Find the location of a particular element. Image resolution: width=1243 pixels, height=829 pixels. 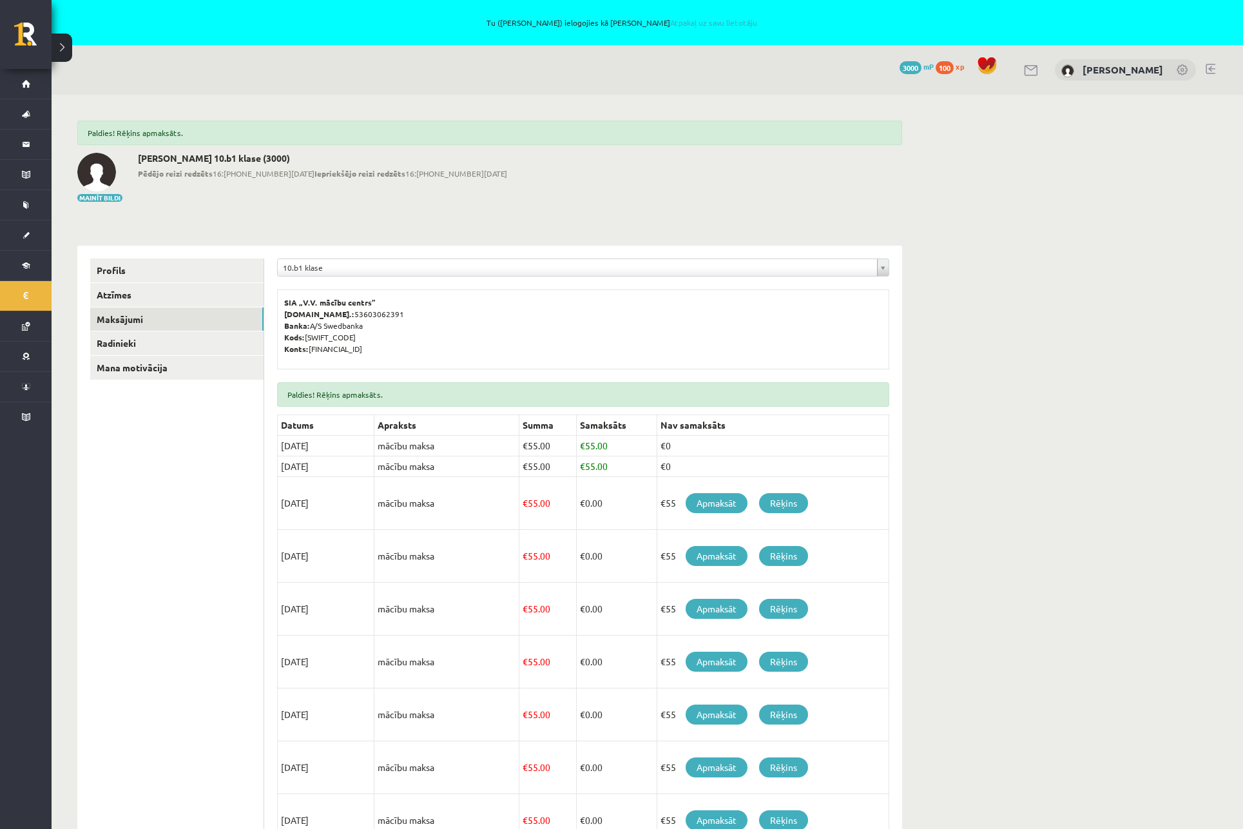

span: 3000 is located at coordinates (911, 68).